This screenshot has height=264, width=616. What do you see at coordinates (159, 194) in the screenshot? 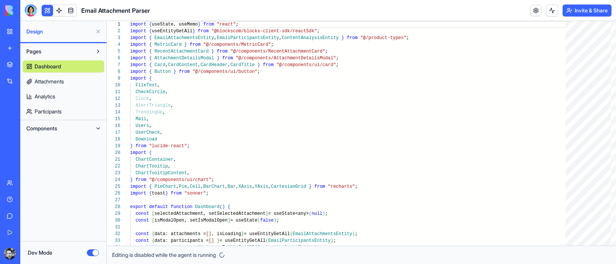
I see `span: toast` at bounding box center [159, 194].